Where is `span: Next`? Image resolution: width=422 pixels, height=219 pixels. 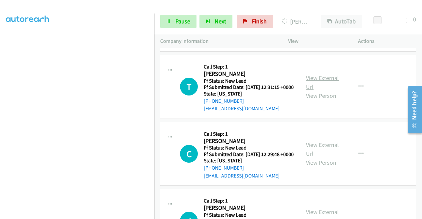 span: Next is located at coordinates (220, 21).